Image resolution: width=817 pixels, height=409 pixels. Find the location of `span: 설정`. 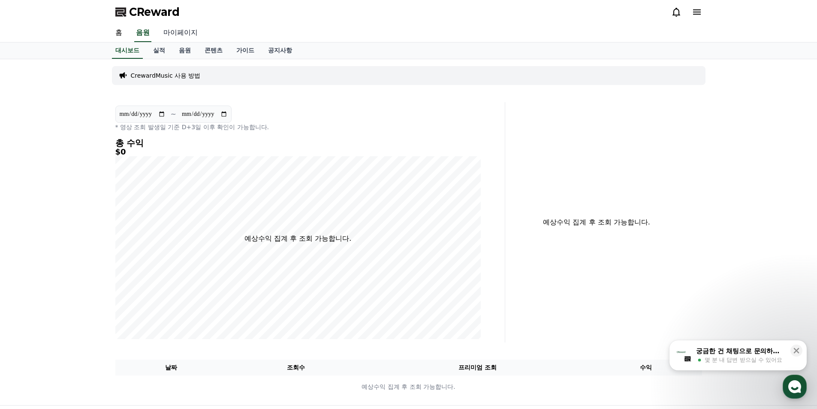

span: 설정 is located at coordinates (138, 288).